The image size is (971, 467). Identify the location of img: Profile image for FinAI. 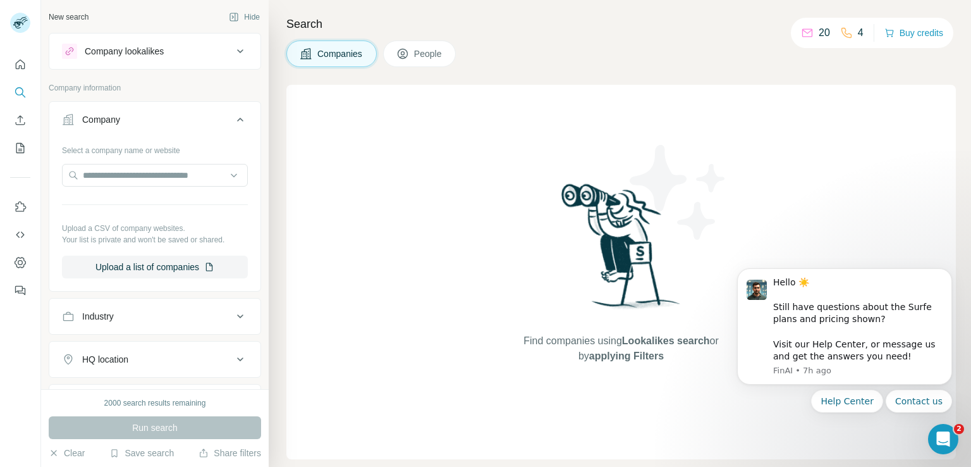
(39, 37).